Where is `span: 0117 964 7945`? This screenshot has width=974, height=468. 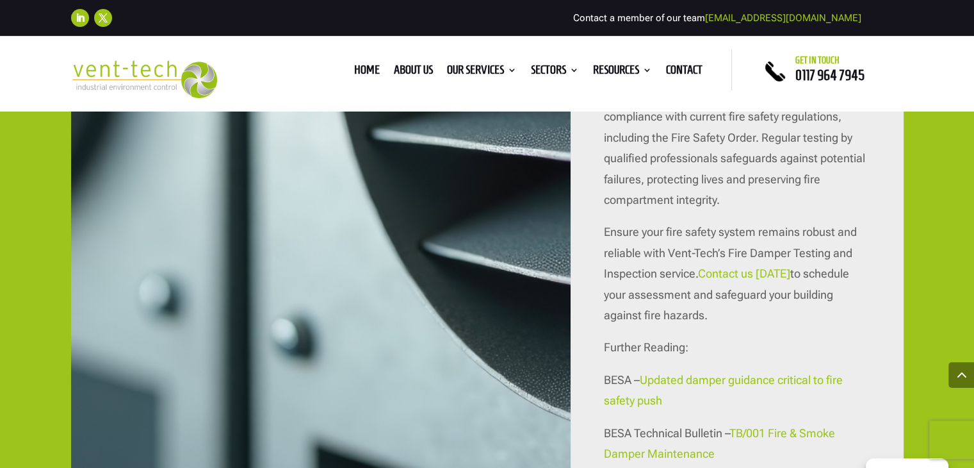 span: 0117 964 7945 is located at coordinates (830, 75).